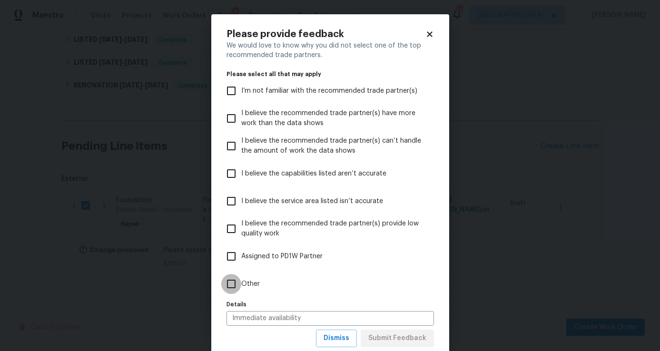 The width and height of the screenshot is (660, 351). What do you see at coordinates (329, 91) in the screenshot?
I see `span: I’m not familiar with the recommended trade partner(s)` at bounding box center [329, 91].